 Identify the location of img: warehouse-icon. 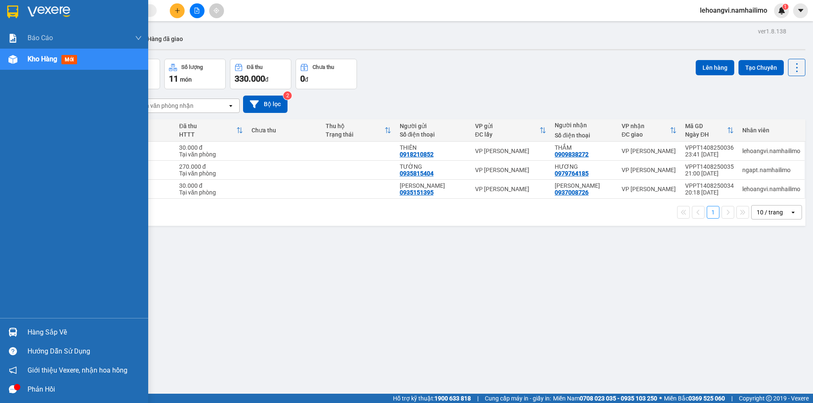
(13, 59).